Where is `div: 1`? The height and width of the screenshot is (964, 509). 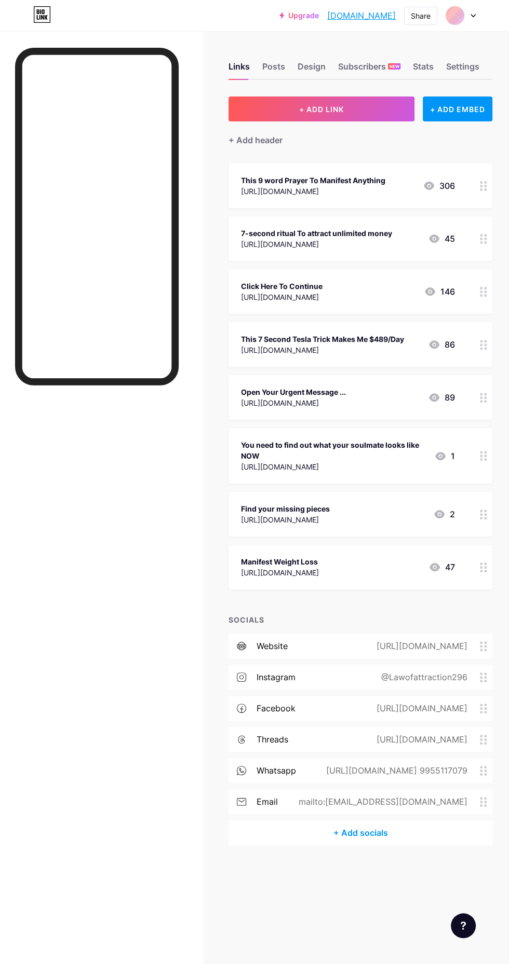 div: 1 is located at coordinates (444, 456).